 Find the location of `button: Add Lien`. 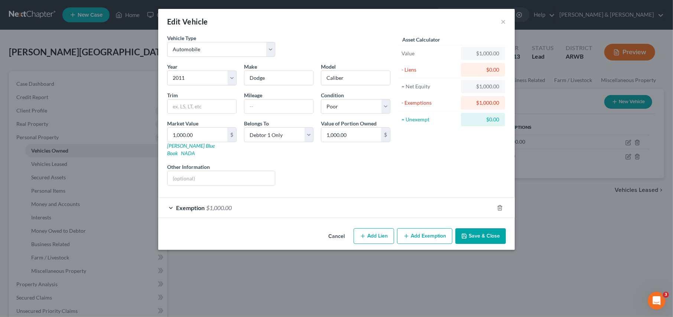

button: Add Lien is located at coordinates (374, 236).